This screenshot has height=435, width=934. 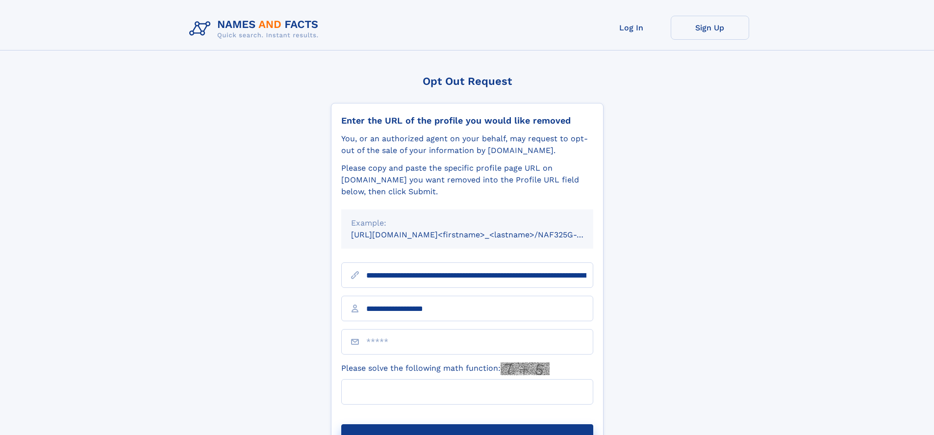 I want to click on img: Logo Names and Facts, so click(x=256, y=29).